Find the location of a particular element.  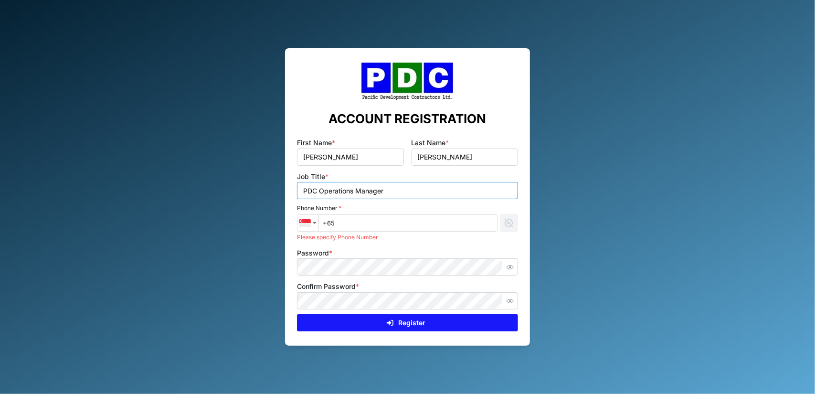

h2: ACCOUNT REGISTRATION is located at coordinates (408, 118).